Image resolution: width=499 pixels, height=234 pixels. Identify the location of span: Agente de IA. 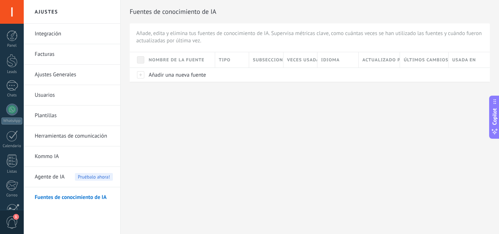
(50, 177).